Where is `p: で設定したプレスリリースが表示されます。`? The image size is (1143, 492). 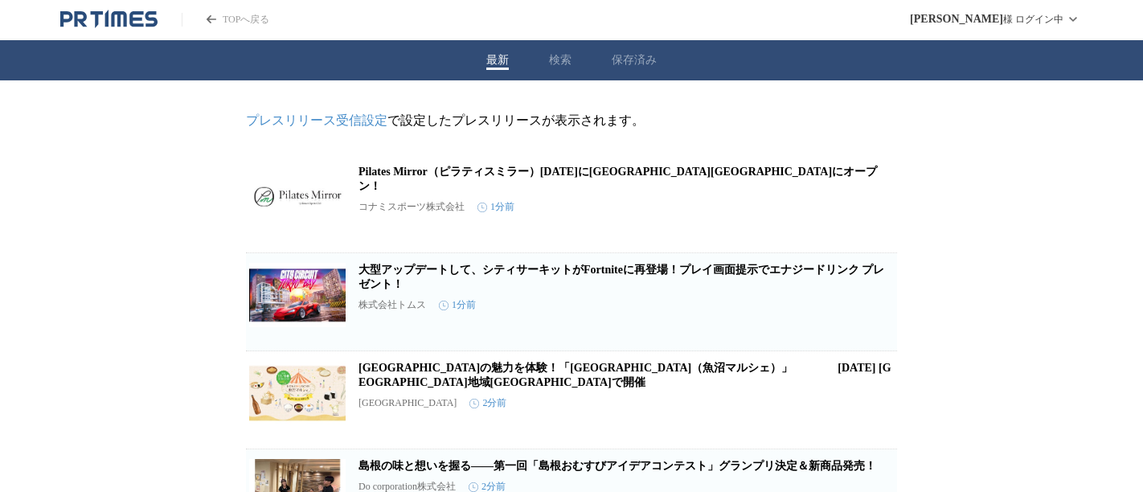
p: で設定したプレスリリースが表示されます。 is located at coordinates (572, 121).